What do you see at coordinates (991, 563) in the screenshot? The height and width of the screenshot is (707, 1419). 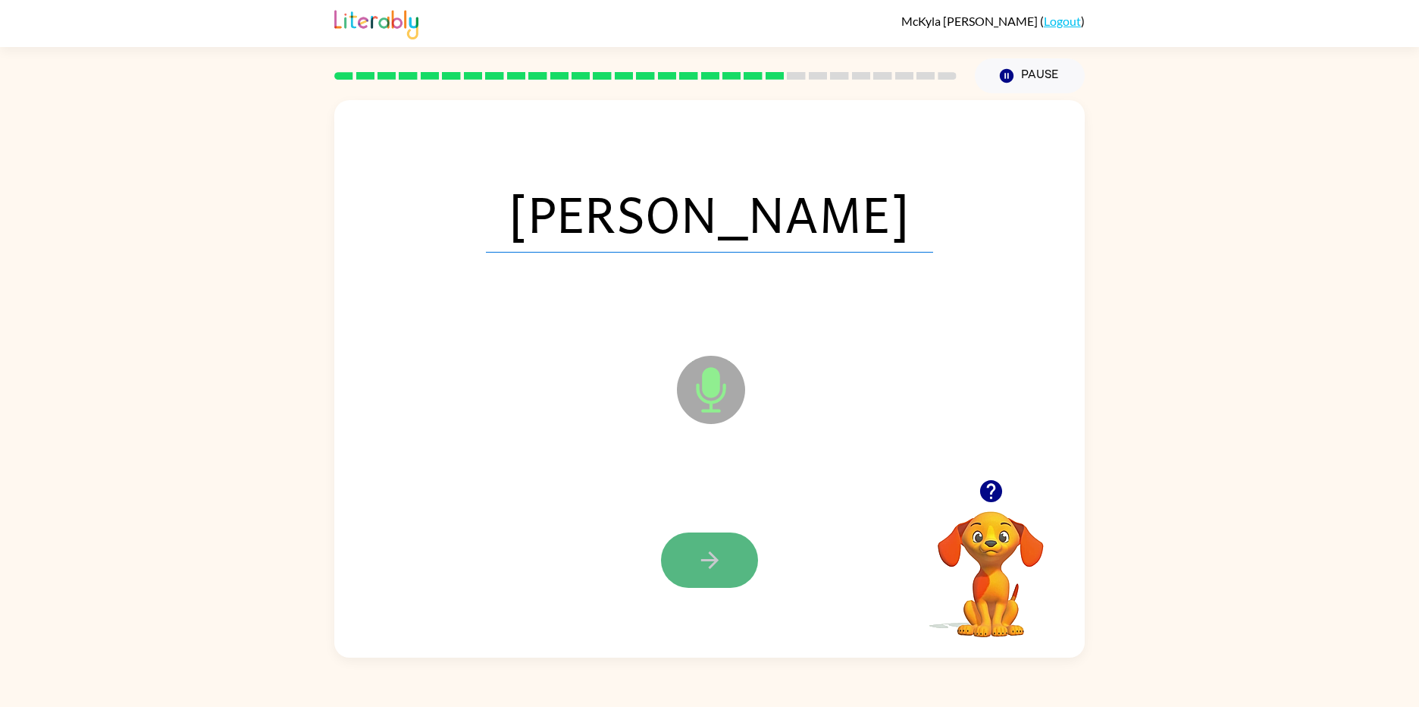 I see `video: Your browser must support playing .mp4 files to use Literably. Please try using another browser.` at bounding box center [991, 563].